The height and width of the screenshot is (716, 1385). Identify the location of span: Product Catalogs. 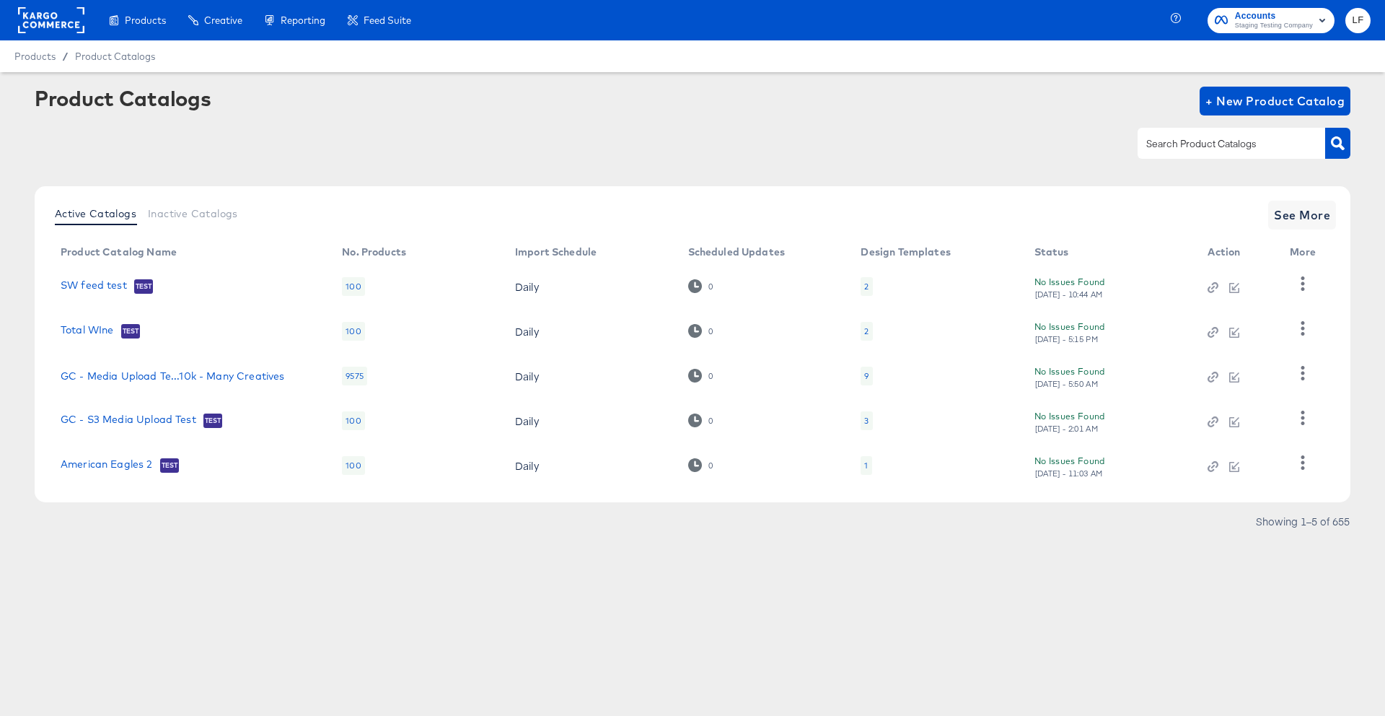
(115, 56).